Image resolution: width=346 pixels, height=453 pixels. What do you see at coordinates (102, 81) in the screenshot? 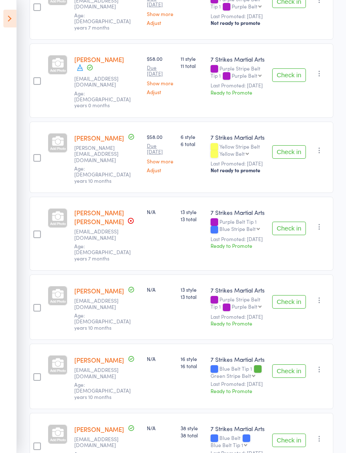
I see `small: Dadams_82@hotmail.com` at bounding box center [102, 81].